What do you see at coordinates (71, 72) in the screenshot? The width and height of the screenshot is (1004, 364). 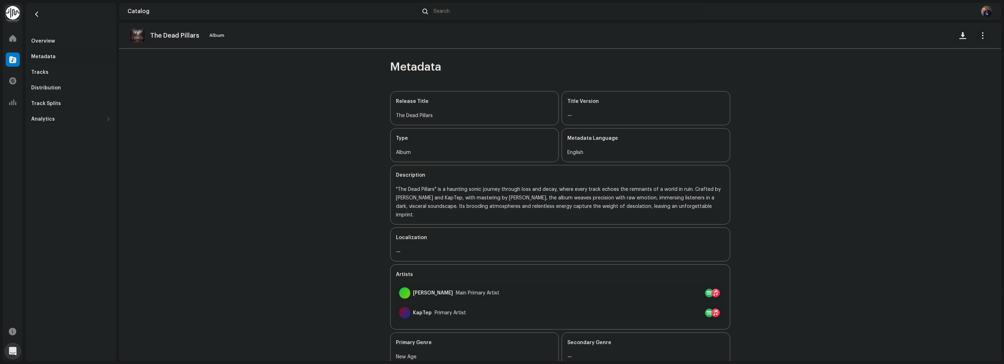 I see `re-m-nav-item: Tracks` at bounding box center [71, 72].